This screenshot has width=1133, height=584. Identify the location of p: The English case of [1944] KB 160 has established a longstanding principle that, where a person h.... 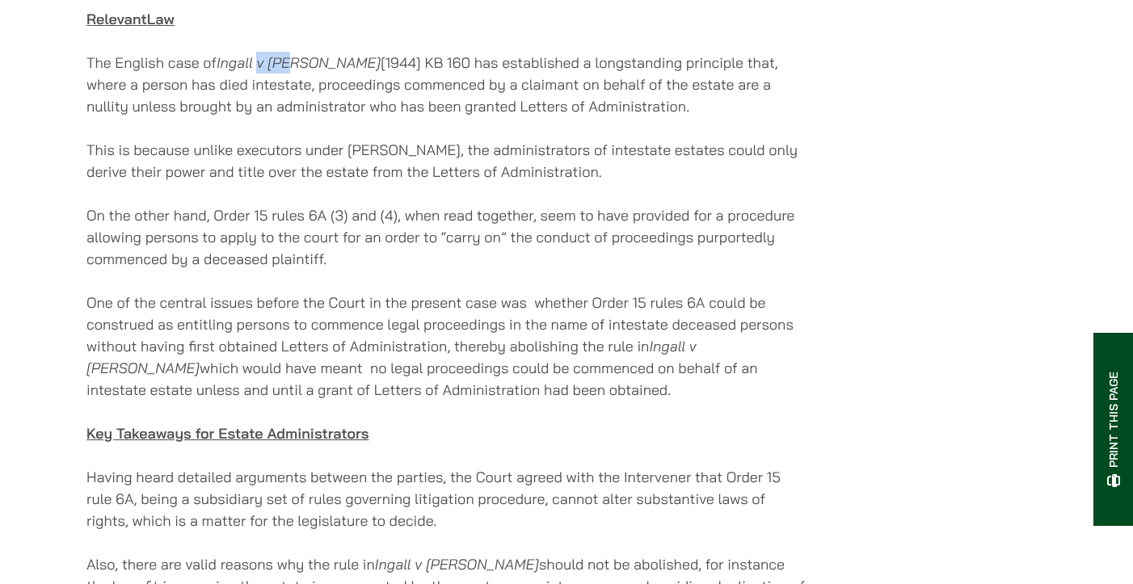
(446, 84).